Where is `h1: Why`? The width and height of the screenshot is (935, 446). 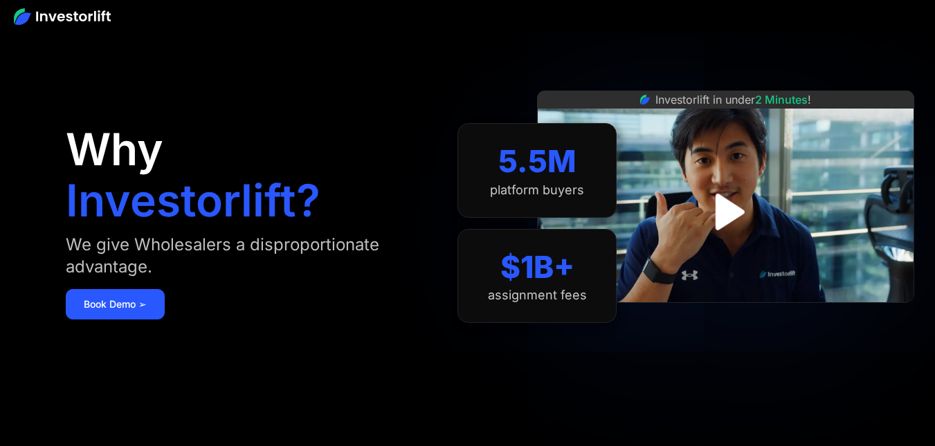
h1: Why is located at coordinates (114, 149).